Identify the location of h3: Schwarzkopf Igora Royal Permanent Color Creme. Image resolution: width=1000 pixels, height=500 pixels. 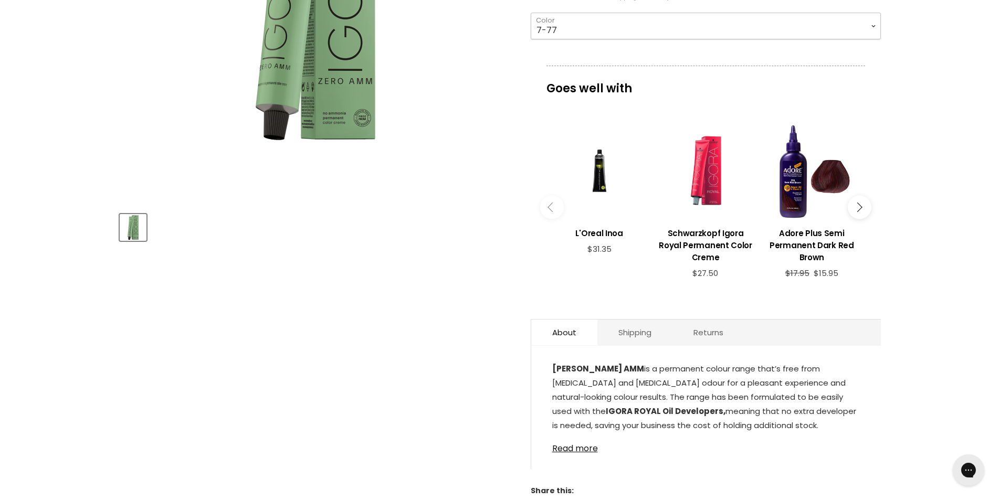
(706, 245).